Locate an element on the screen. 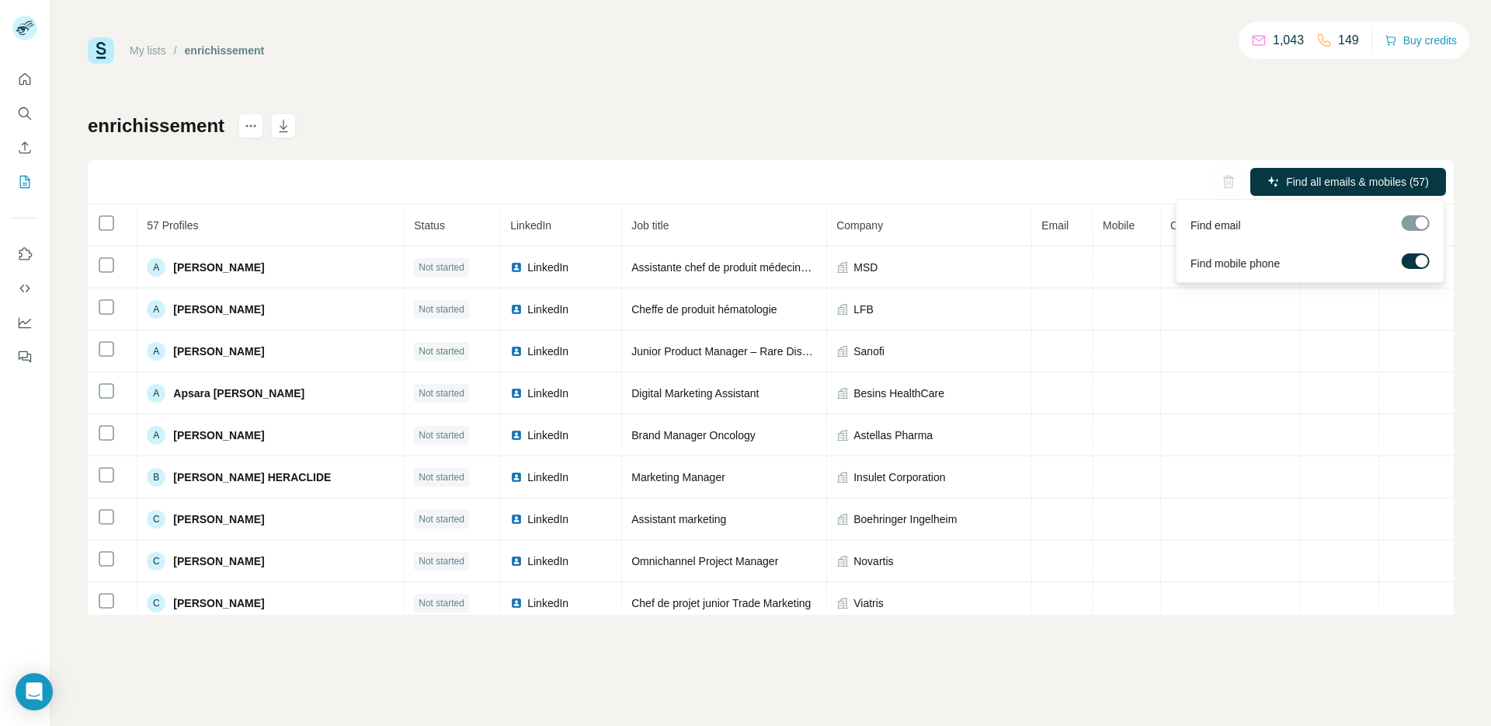 The image size is (1491, 726). span: Cheffe de produit hématologie is located at coordinates (704, 309).